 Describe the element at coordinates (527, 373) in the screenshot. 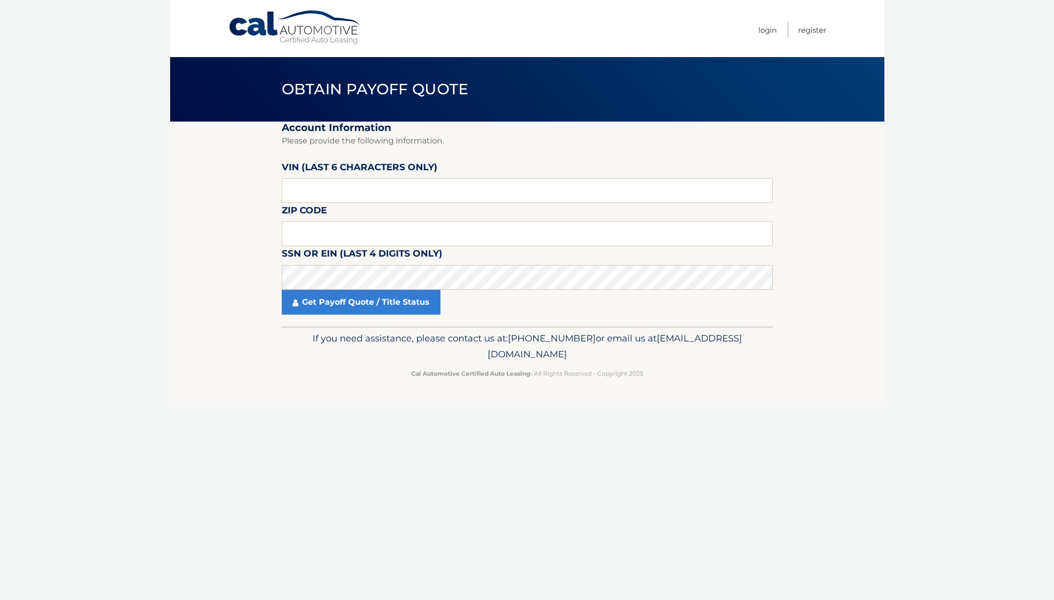

I see `p: - All Rights Reserved - Copyright 2025` at that location.